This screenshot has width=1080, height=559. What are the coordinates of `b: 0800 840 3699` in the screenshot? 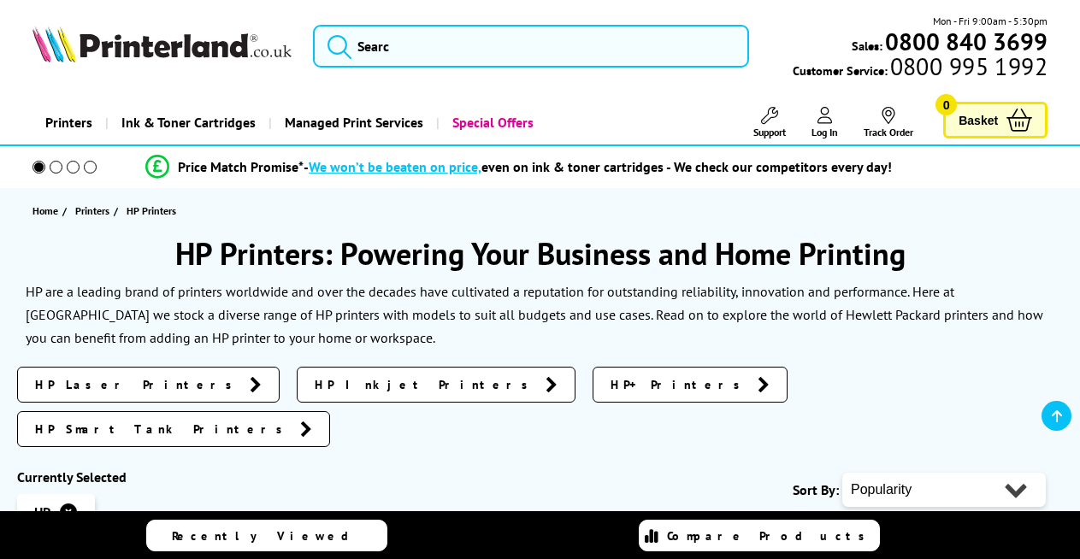 It's located at (966, 41).